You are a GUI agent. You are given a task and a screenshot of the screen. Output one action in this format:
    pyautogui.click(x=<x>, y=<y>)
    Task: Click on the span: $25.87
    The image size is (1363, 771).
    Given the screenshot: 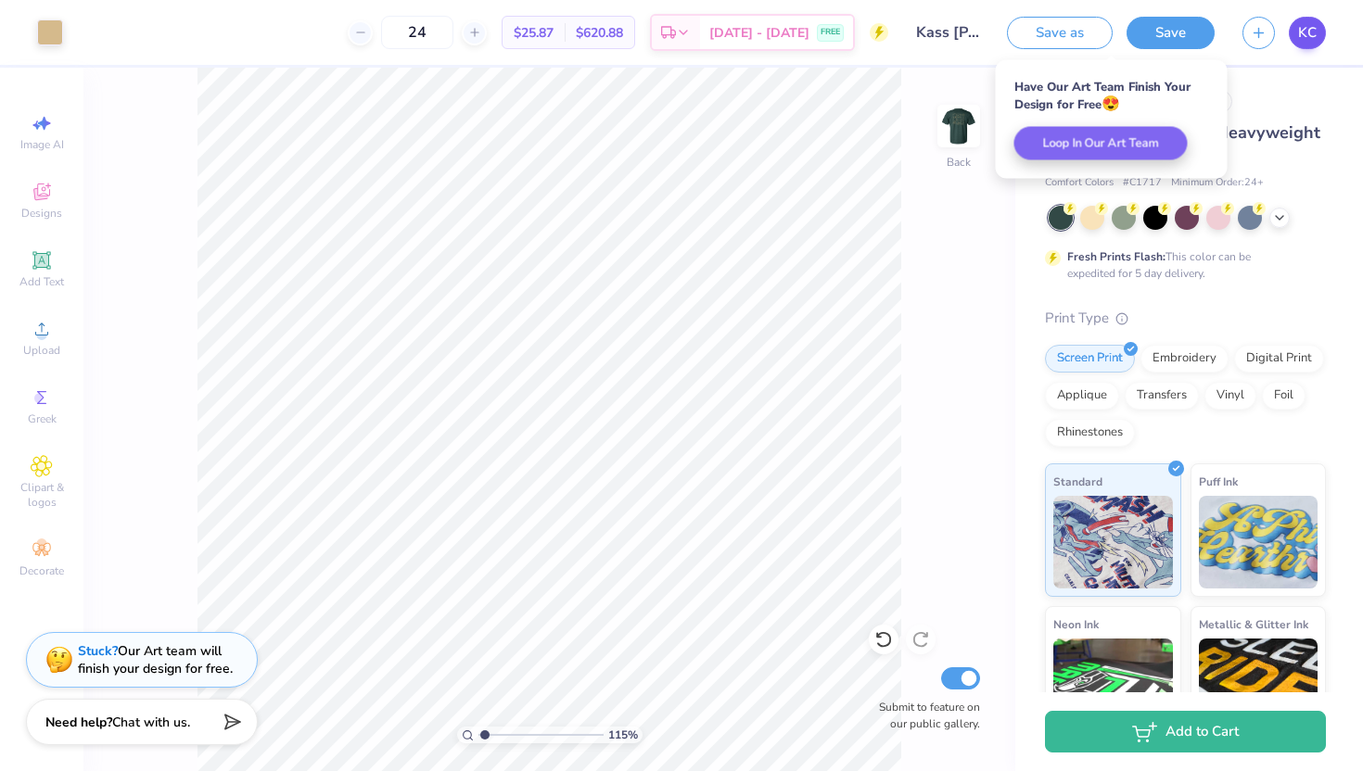 What is the action you would take?
    pyautogui.click(x=533, y=32)
    